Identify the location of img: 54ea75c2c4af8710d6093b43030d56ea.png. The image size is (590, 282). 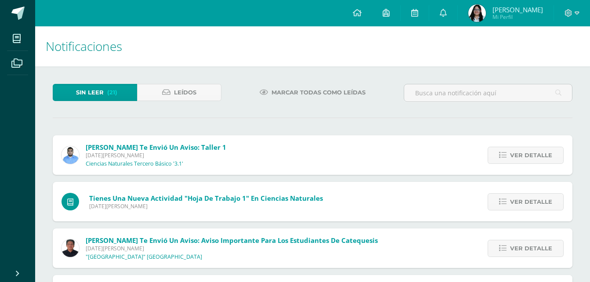
(70, 155).